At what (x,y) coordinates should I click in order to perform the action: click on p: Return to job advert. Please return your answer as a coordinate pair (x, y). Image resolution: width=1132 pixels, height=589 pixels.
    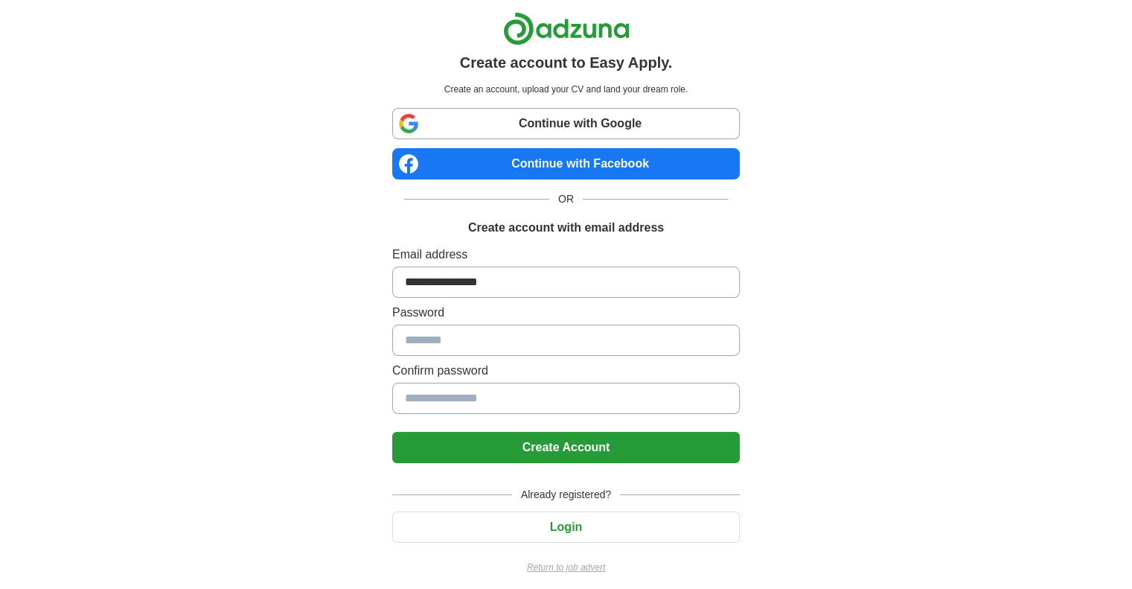
    Looking at the image, I should click on (566, 567).